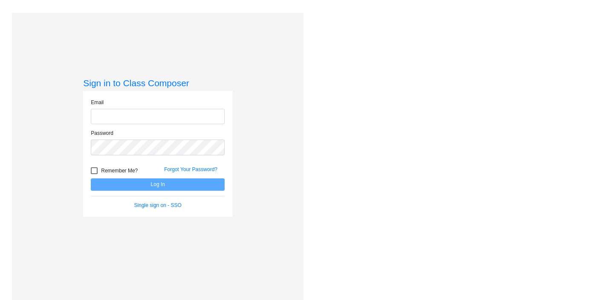 The image size is (607, 300). What do you see at coordinates (102, 133) in the screenshot?
I see `label: Password` at bounding box center [102, 133].